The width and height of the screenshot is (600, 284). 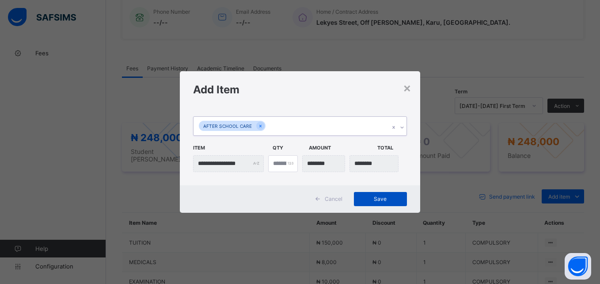 I want to click on span: Amount, so click(x=341, y=148).